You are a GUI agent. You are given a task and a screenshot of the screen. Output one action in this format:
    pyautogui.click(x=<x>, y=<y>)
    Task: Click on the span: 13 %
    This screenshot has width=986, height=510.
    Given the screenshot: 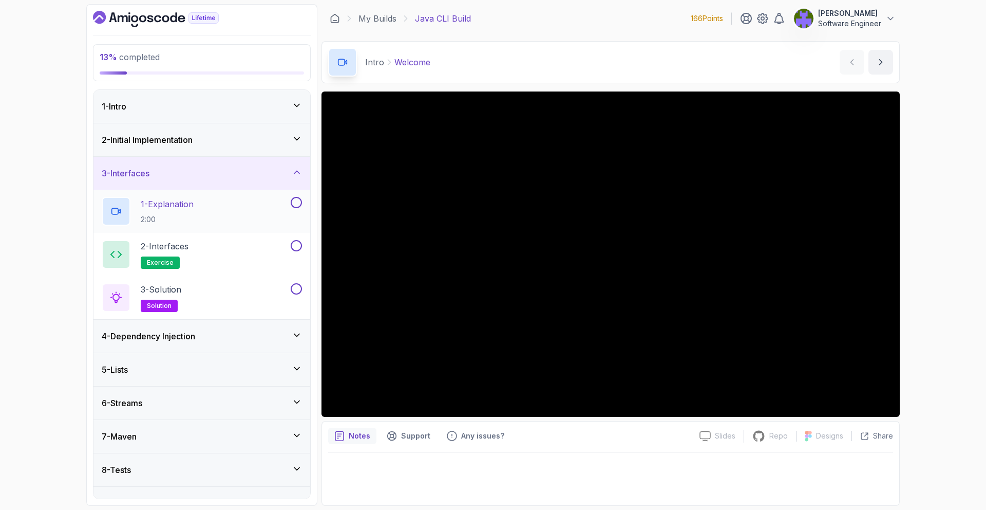 What is the action you would take?
    pyautogui.click(x=108, y=57)
    